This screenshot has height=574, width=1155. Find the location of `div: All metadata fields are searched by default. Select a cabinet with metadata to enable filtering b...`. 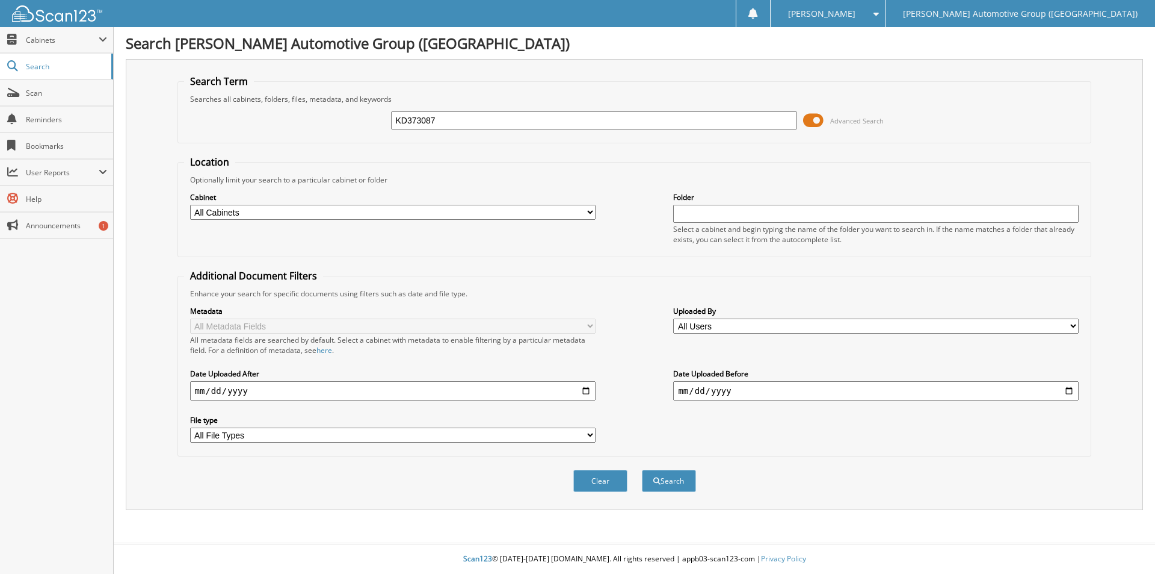

div: All metadata fields are searched by default. Select a cabinet with metadata to enable filtering b... is located at coordinates (393, 345).